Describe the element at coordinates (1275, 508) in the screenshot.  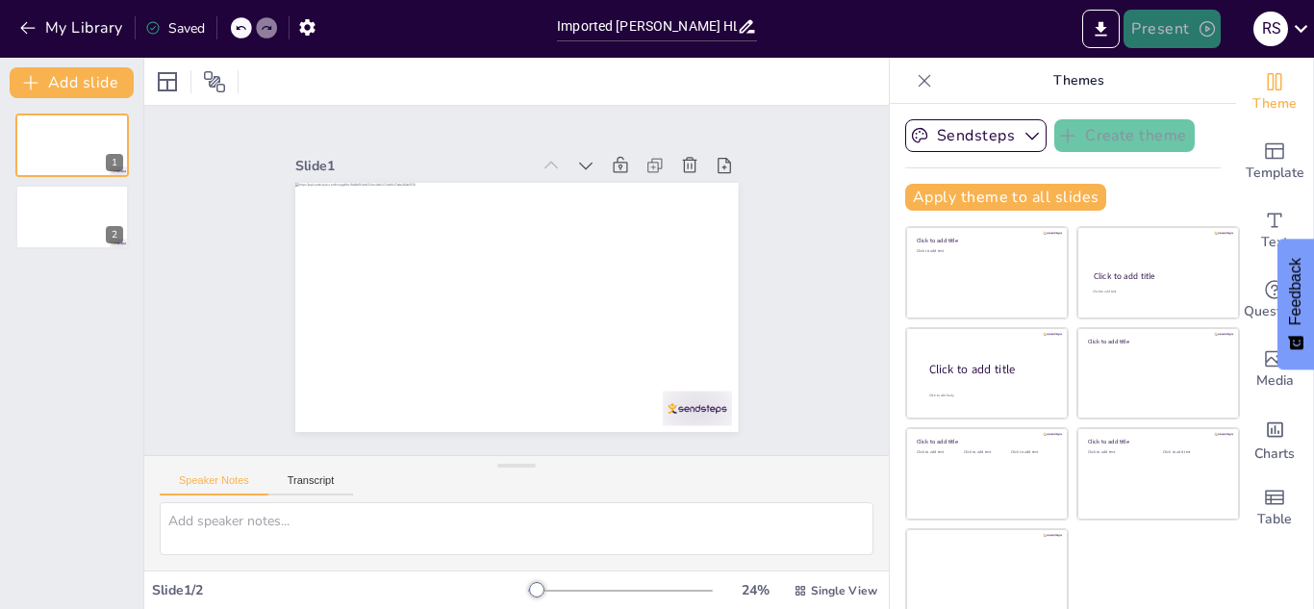
I see `div: Add a table` at that location.